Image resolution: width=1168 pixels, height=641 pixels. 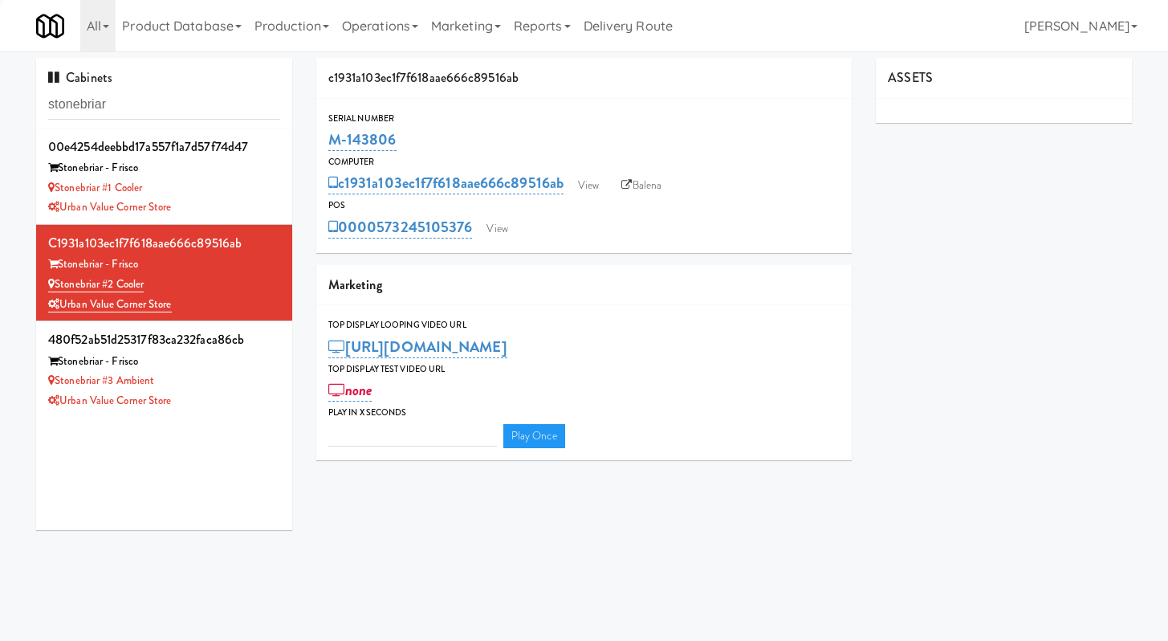 I want to click on li: c1931a103ec1f7f618aae666c89516abStonebriar - Frisco Stonebriar #2 CoolerUrban Value Corner Store, so click(x=164, y=273).